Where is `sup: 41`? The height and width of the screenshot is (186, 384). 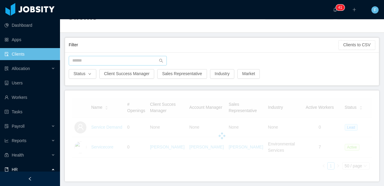 sup: 41 is located at coordinates (340, 8).